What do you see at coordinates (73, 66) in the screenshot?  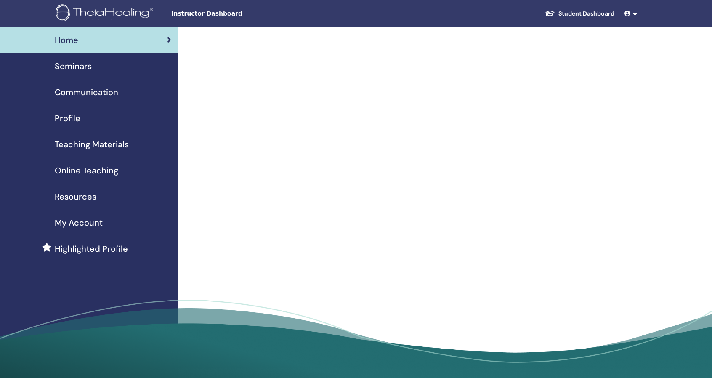 I see `span: Seminars` at bounding box center [73, 66].